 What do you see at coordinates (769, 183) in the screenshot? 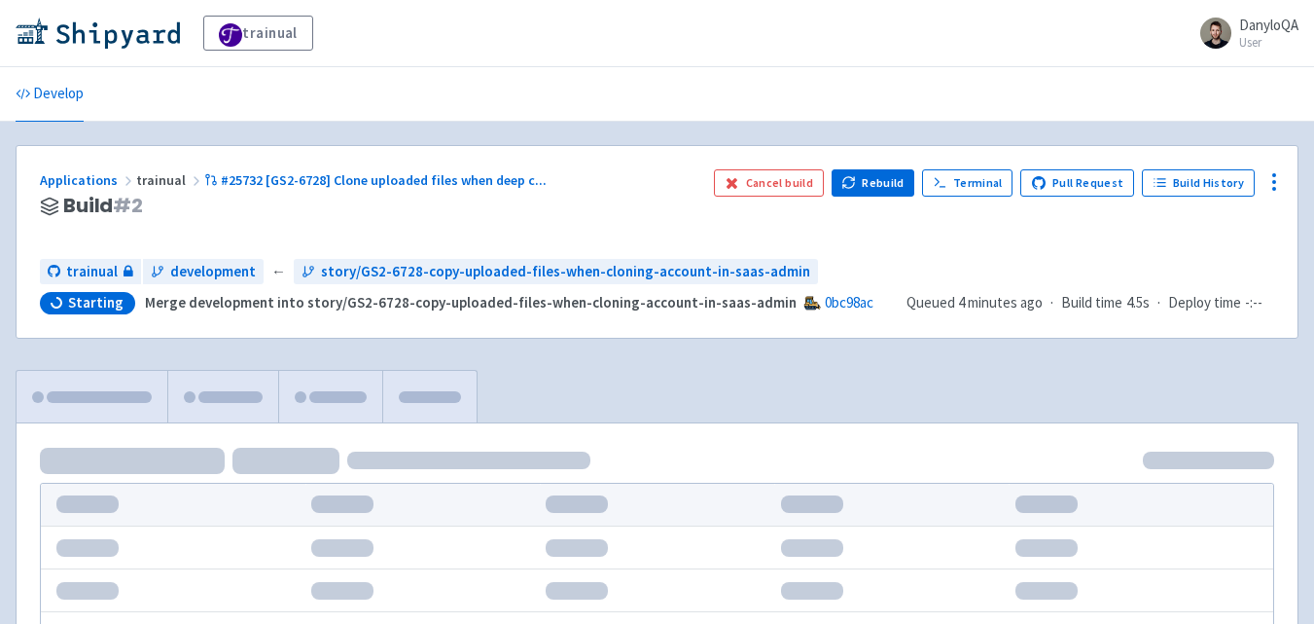
I see `button: Cancel build` at bounding box center [769, 183].